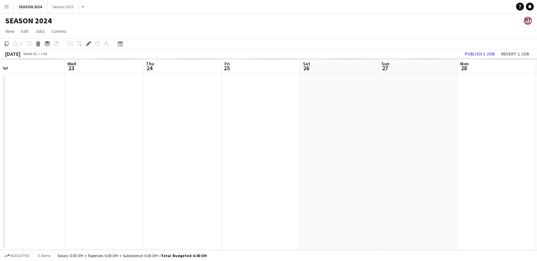  Describe the element at coordinates (25, 31) in the screenshot. I see `span: Edit` at that location.